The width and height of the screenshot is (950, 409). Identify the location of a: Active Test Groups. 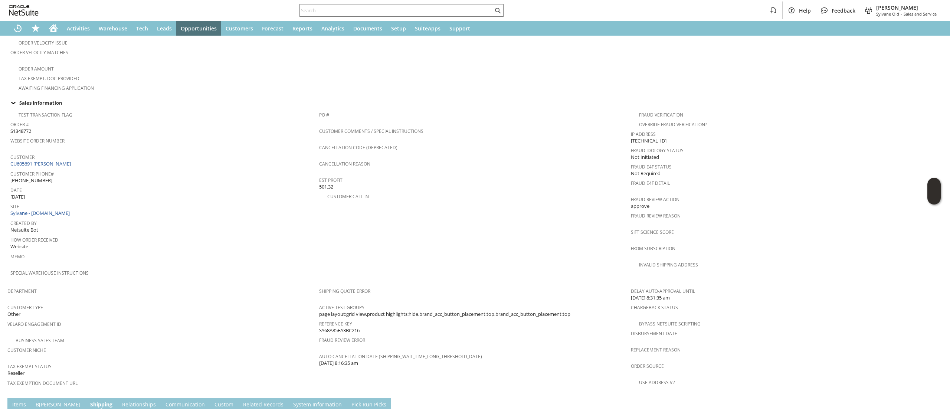
(342, 307).